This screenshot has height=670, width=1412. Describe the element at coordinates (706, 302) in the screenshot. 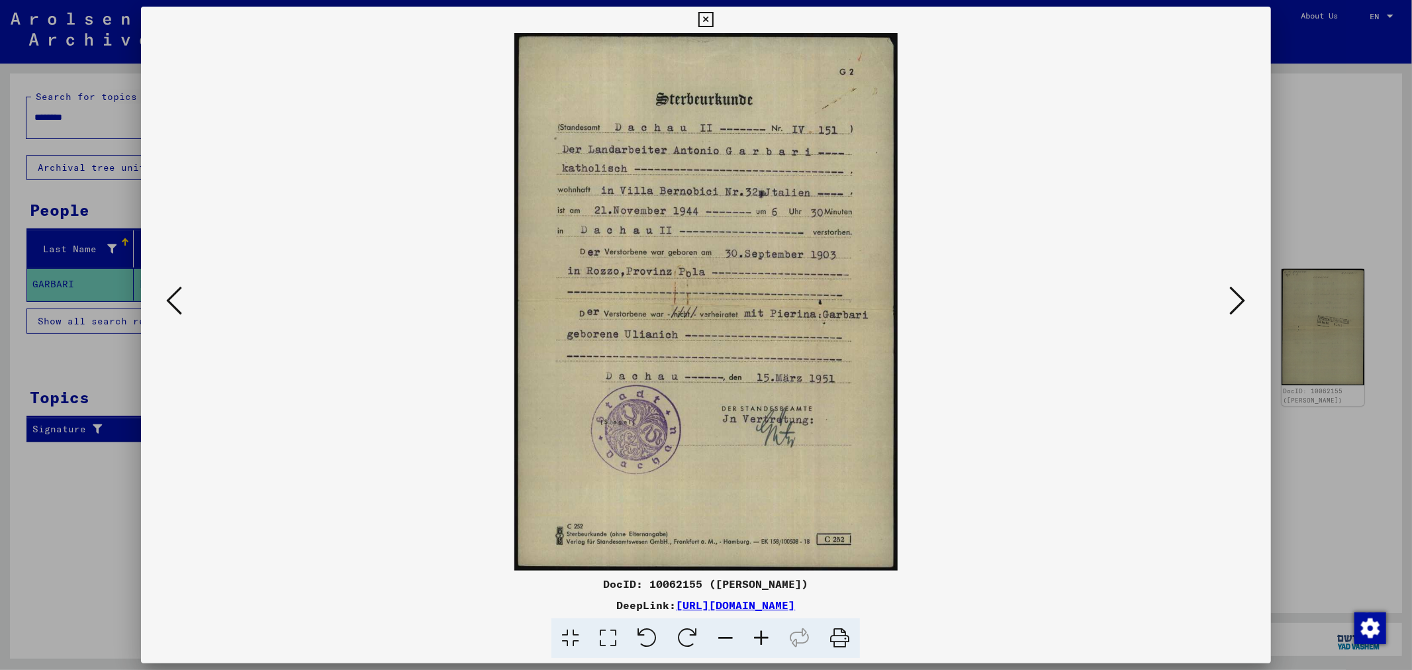

I see `img: 001.jpg` at that location.